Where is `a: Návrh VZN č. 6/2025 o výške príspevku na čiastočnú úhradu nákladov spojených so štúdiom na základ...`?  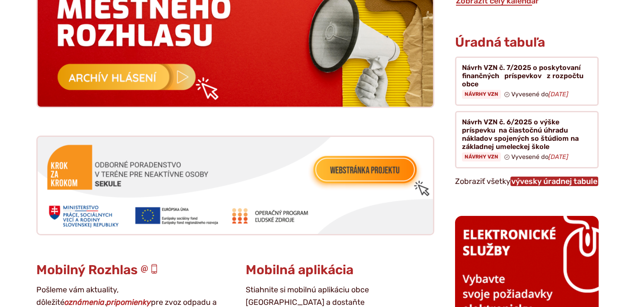
a: Návrh VZN č. 6/2025 o výške príspevku na čiastočnú úhradu nákladov spojených so štúdiom na základ... is located at coordinates (527, 140).